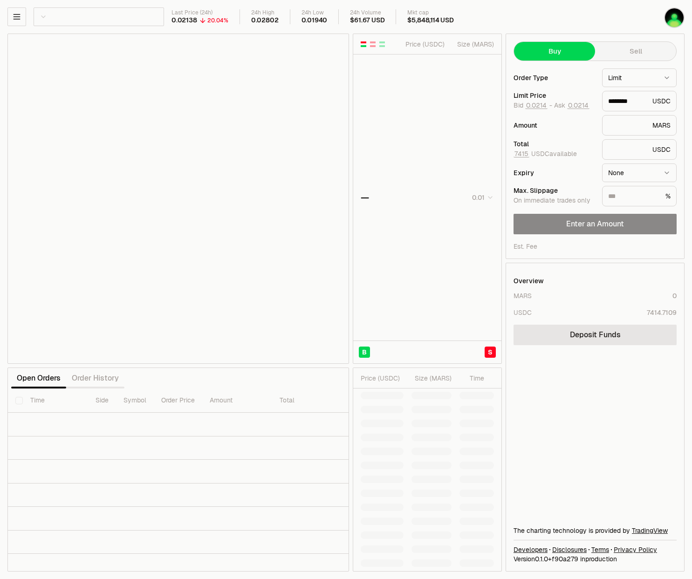 Image resolution: width=692 pixels, height=579 pixels. I want to click on div: 0.02802, so click(265, 21).